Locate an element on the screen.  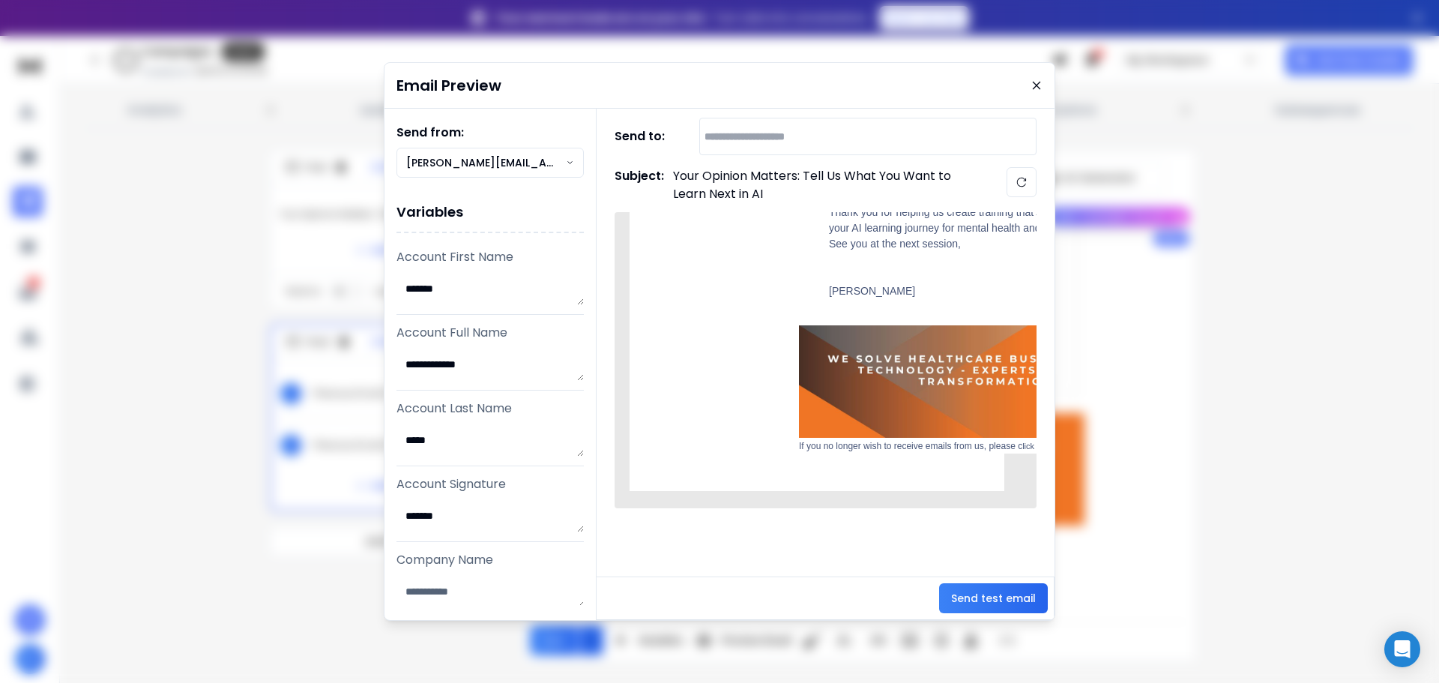
h1: Subject: is located at coordinates (639, 185).